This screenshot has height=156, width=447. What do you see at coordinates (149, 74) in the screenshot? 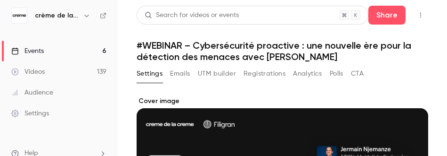
I see `button: Settings` at bounding box center [149, 74].